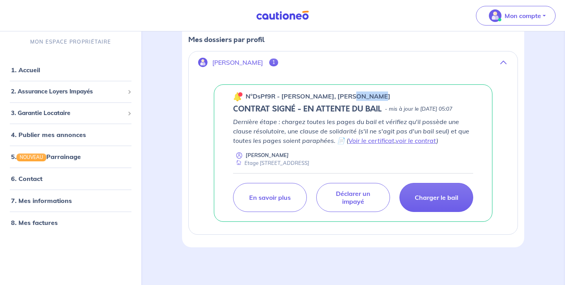 The width and height of the screenshot is (565, 285). Describe the element at coordinates (270, 197) in the screenshot. I see `p: En savoir plus` at that location.